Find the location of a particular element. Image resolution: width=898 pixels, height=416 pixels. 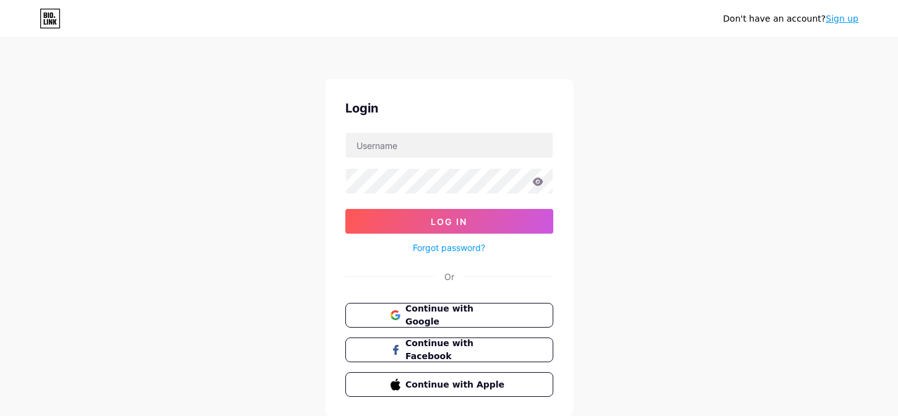

button: Continue with Apple is located at coordinates (449, 385).